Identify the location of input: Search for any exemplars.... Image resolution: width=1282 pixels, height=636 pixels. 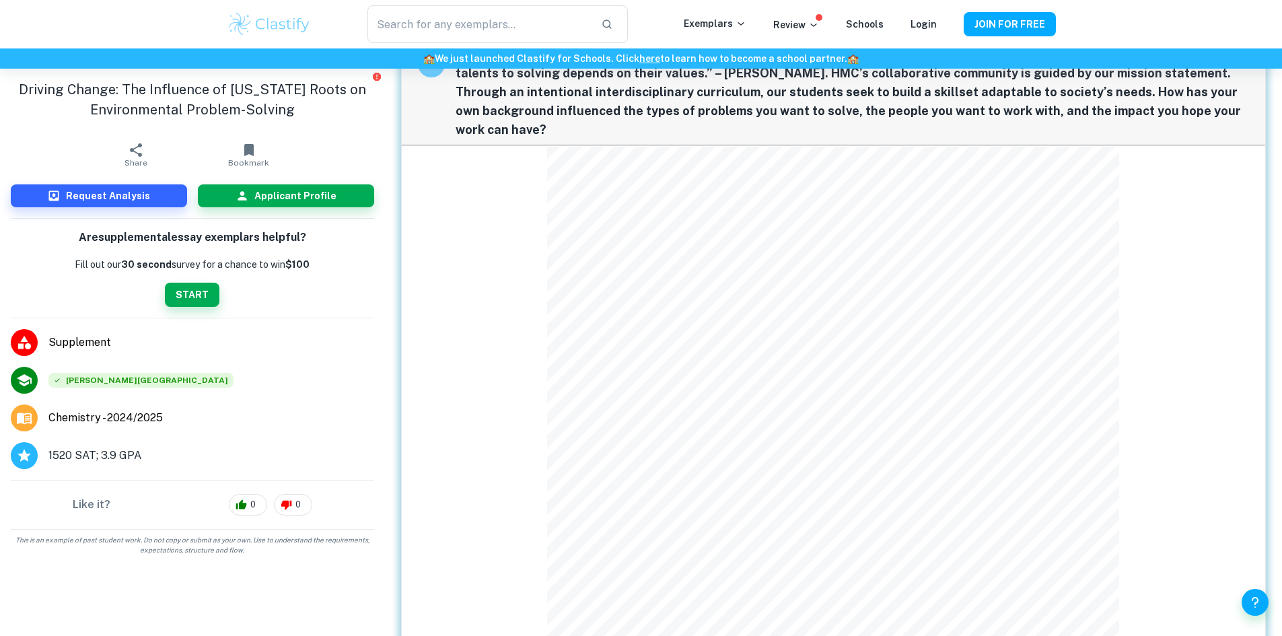
(478, 24).